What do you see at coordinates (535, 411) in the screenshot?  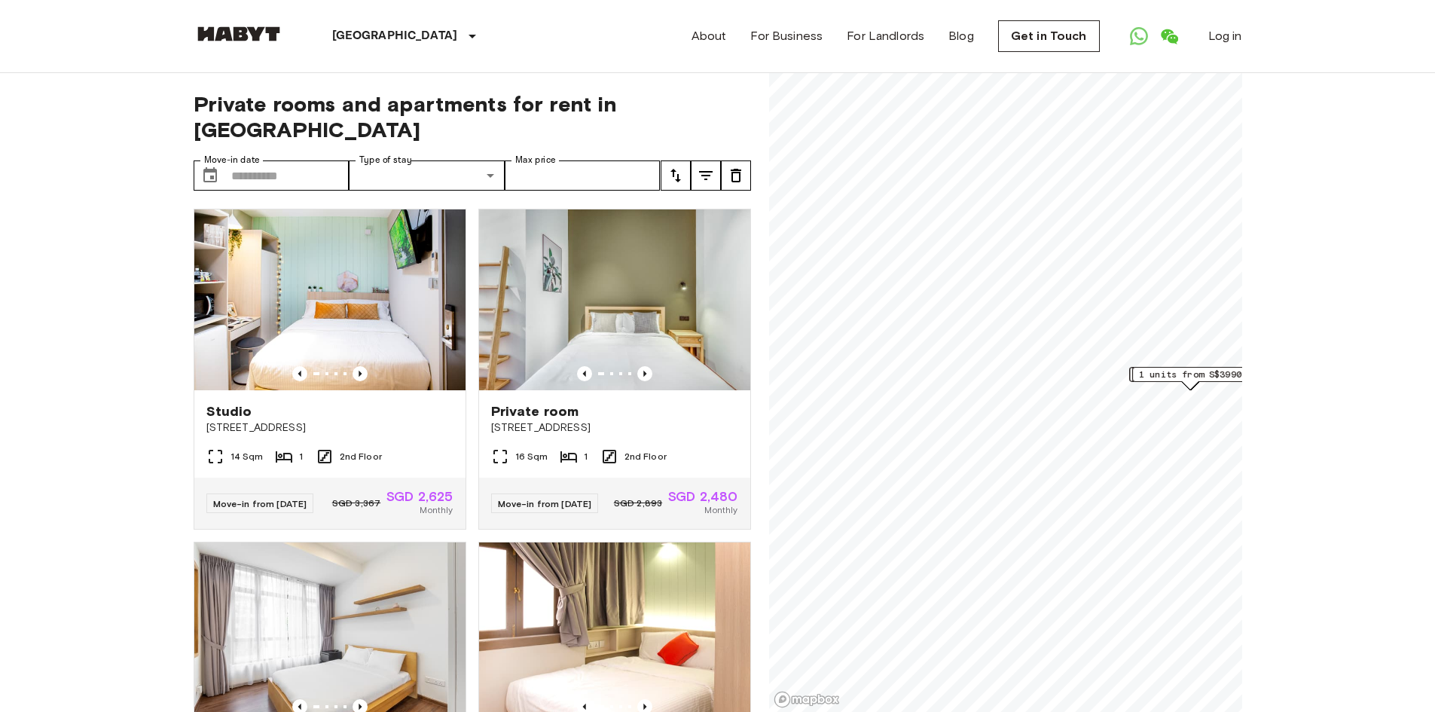 I see `span: Private room` at bounding box center [535, 411].